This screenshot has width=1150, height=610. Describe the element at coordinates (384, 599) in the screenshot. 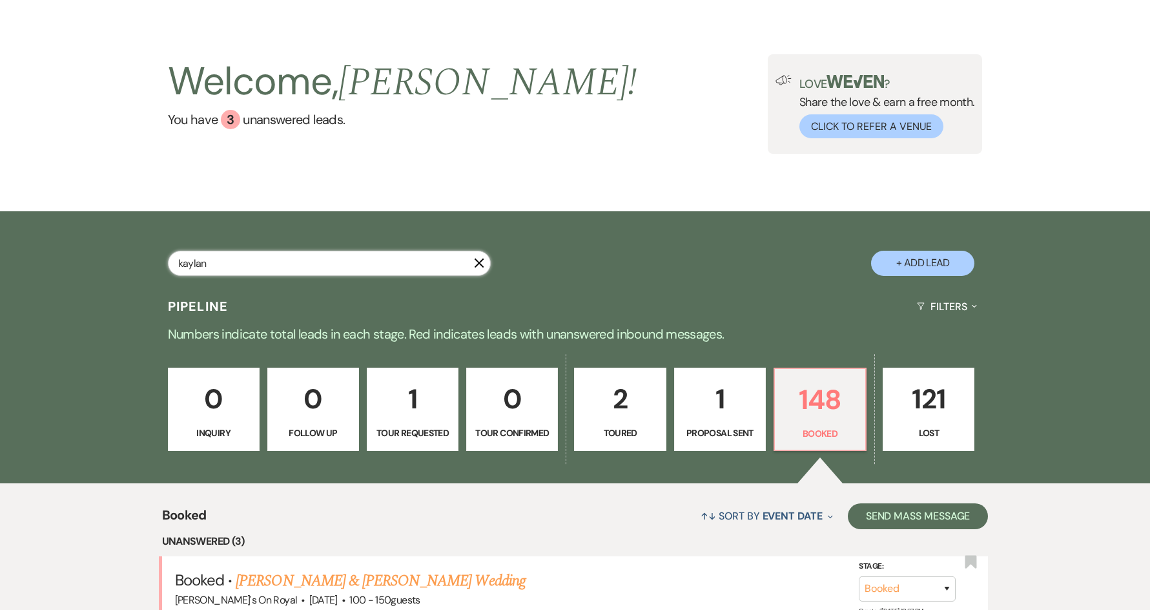

I see `span: 100 - 150 guests` at that location.